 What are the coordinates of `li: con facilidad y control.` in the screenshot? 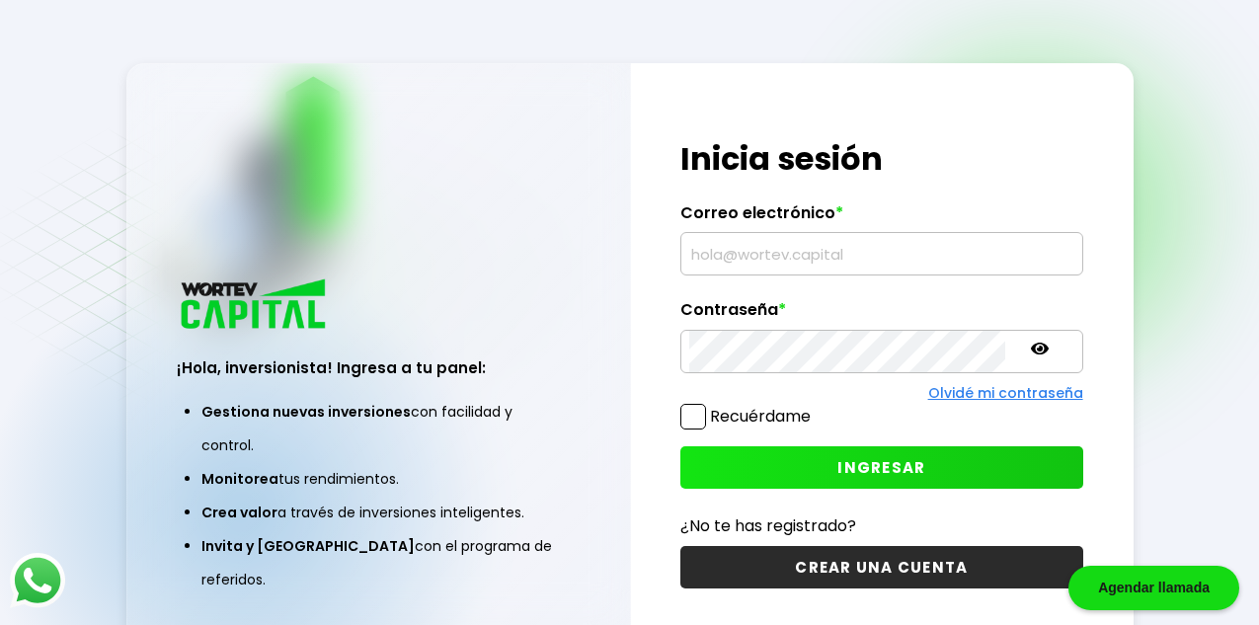 It's located at (377, 428).